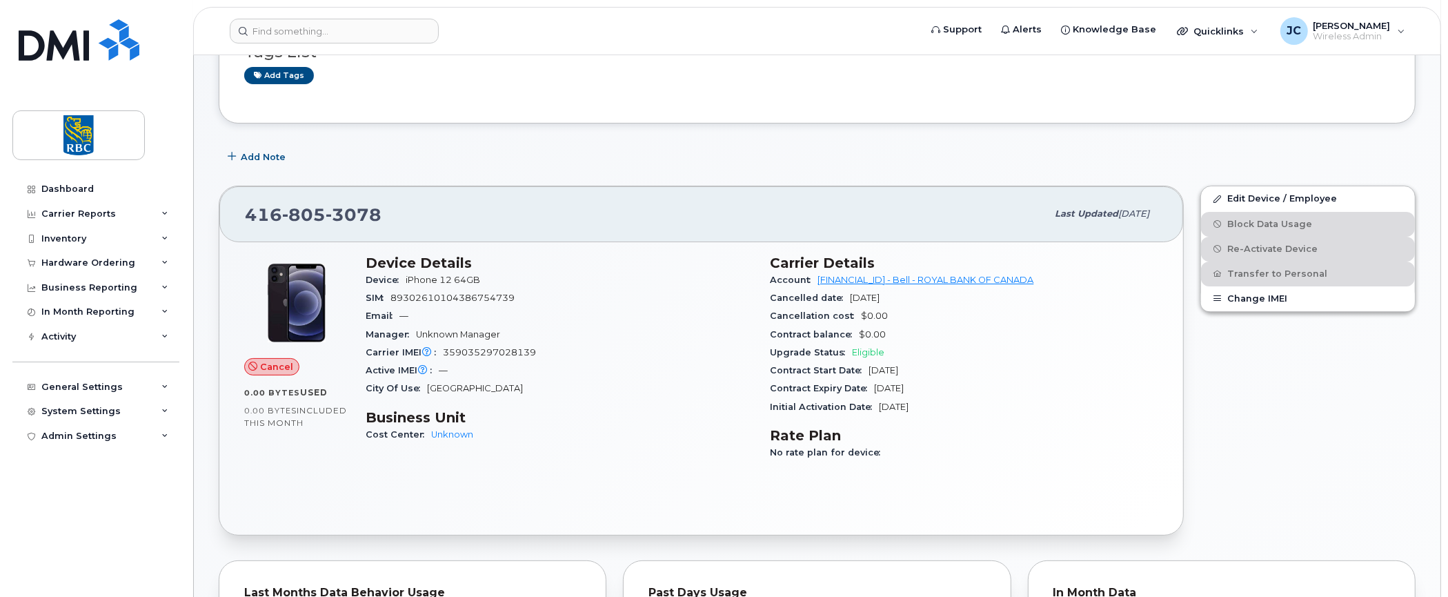  Describe the element at coordinates (295, 416) in the screenshot. I see `span: included this month` at that location.